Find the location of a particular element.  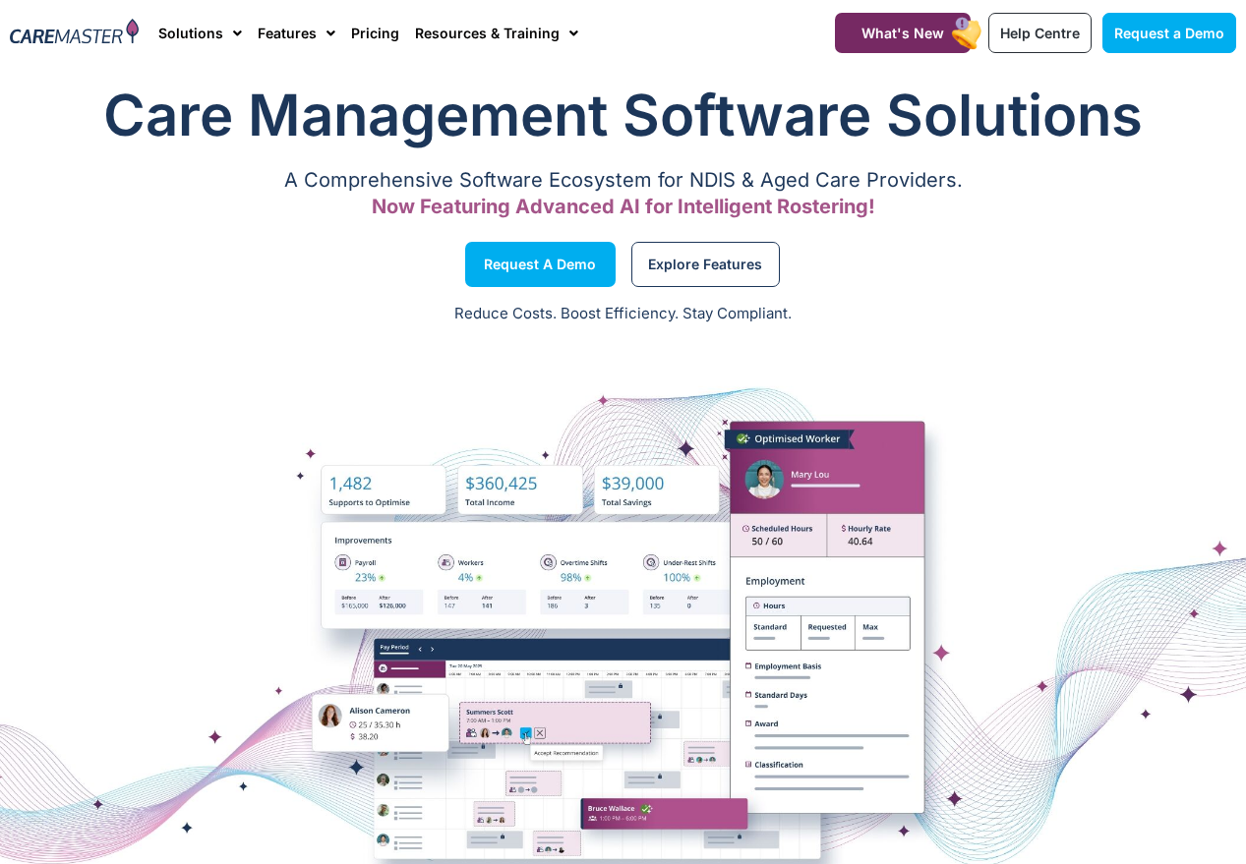

span: Help Centre is located at coordinates (1039, 32).